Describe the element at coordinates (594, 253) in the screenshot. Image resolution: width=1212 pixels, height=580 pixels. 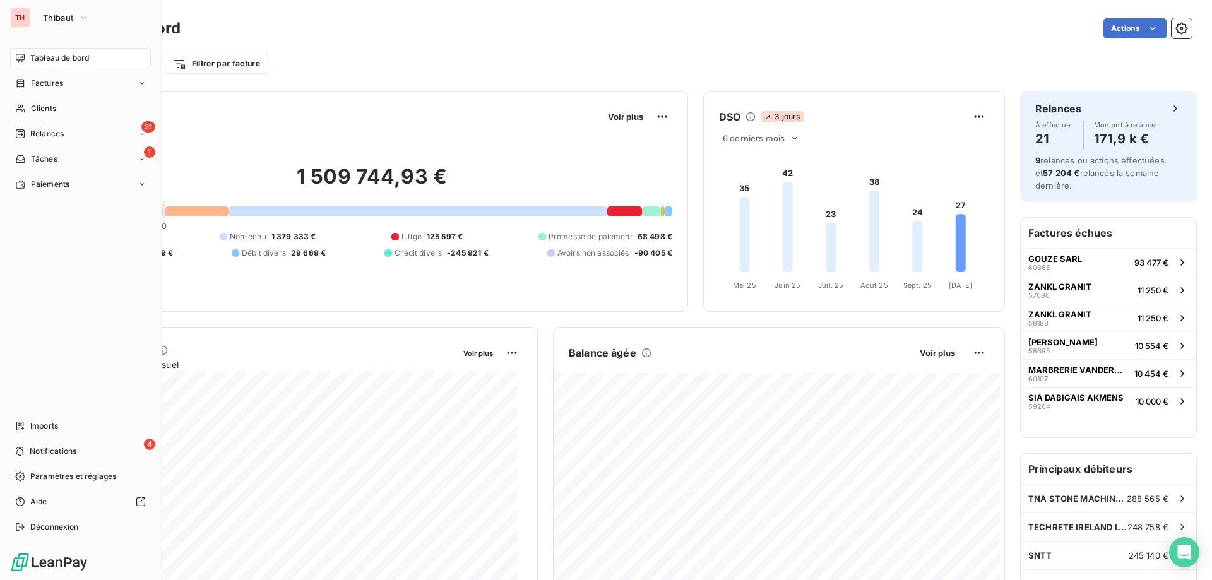
I see `span: Avoirs non associés` at that location.